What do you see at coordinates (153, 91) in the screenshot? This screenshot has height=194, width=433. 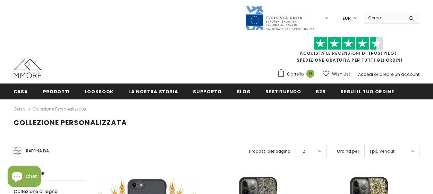 I see `a: La nostra storia` at bounding box center [153, 91].